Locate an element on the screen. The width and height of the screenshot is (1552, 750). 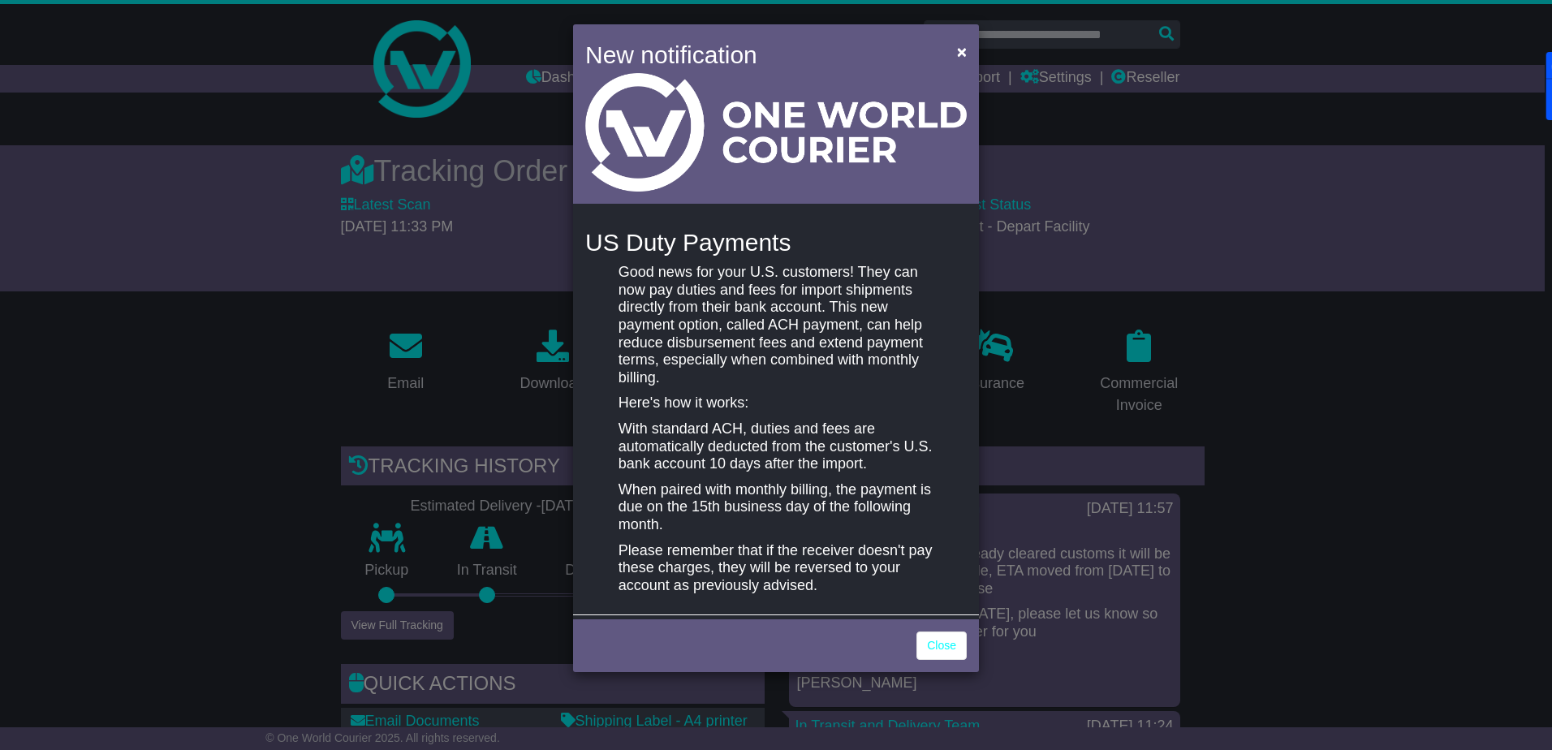
h4: New notification is located at coordinates (759, 54).